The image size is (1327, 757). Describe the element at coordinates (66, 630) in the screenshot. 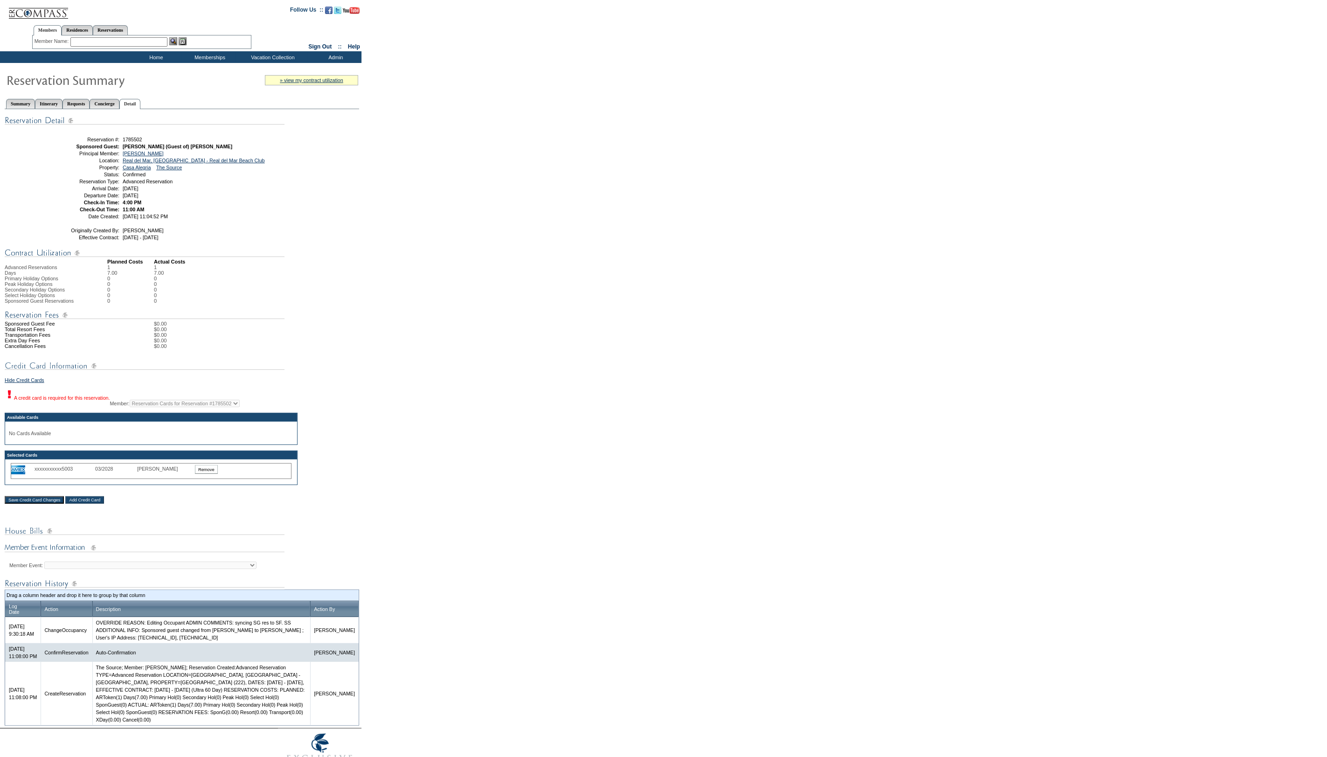

I see `td: ChangeOccupancy` at that location.